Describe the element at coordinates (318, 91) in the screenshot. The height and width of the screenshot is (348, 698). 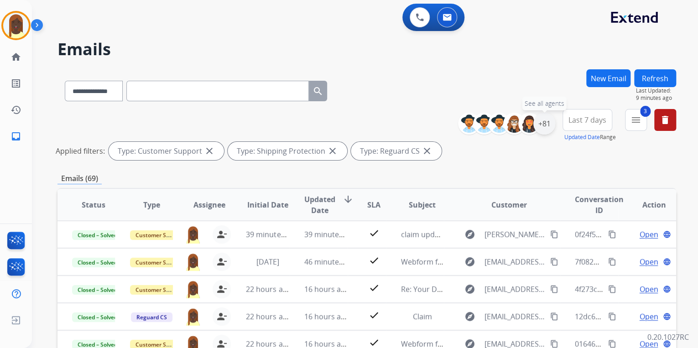
I see `mat-icon: search` at that location.